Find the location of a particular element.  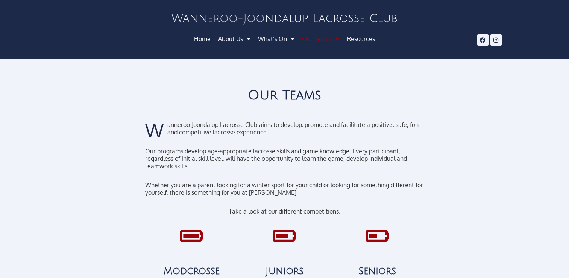

a: About Us is located at coordinates (234, 39).